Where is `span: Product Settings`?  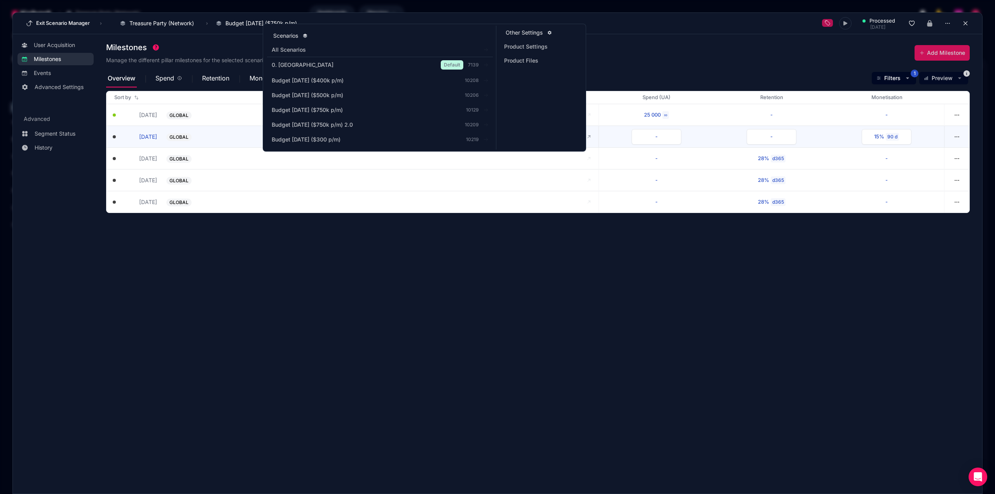
span: Product Settings is located at coordinates (526, 47).